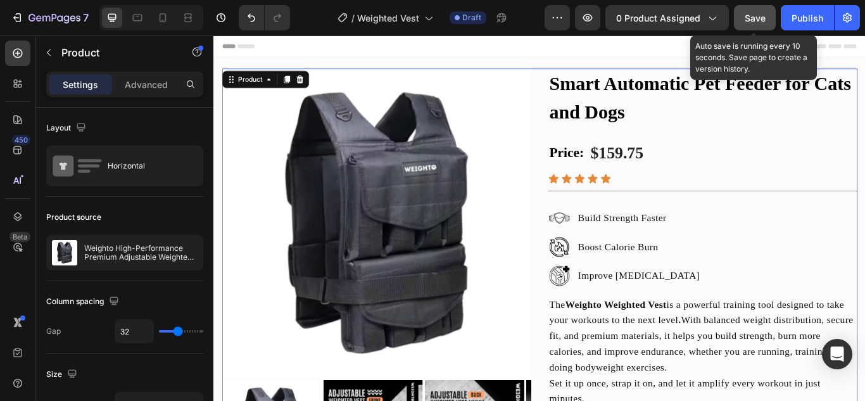 Image resolution: width=865 pixels, height=401 pixels. What do you see at coordinates (412, 137) in the screenshot?
I see `h2: Price:` at bounding box center [412, 137].